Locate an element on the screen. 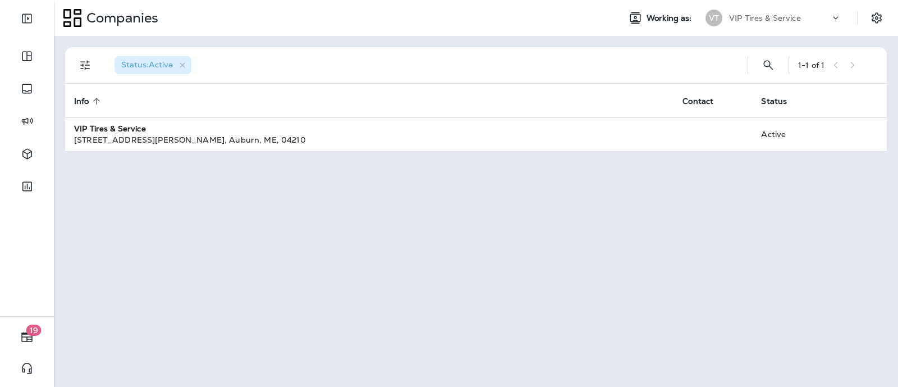 This screenshot has width=898, height=387. span: Status : Active is located at coordinates (147, 65).